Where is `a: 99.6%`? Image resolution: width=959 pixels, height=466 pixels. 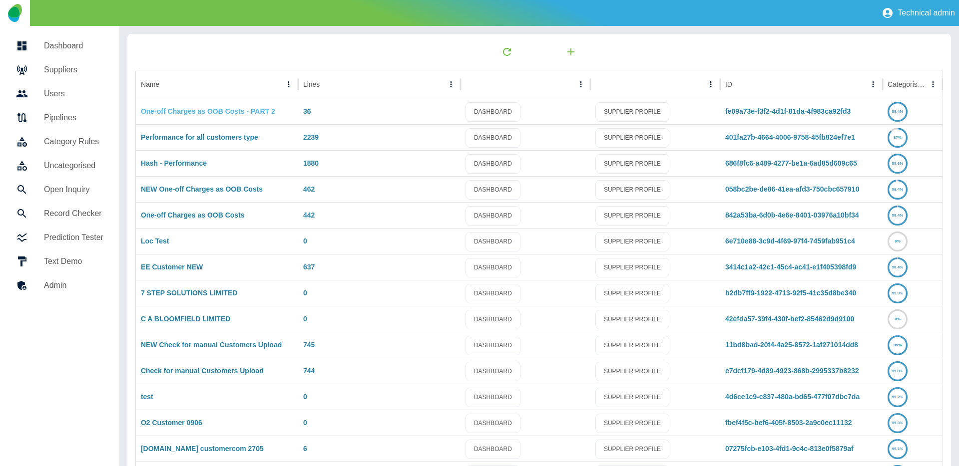 a: 99.6% is located at coordinates (897, 163).